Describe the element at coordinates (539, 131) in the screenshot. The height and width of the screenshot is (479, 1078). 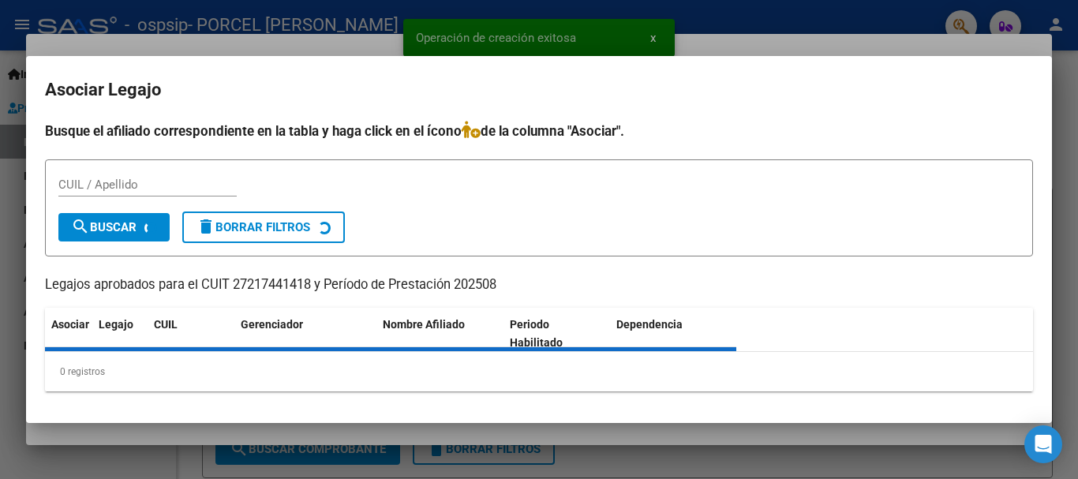
I see `h4: Busque el afiliado correspondiente en la tabla y haga click en el ícono de la columna "Asociar".` at that location.